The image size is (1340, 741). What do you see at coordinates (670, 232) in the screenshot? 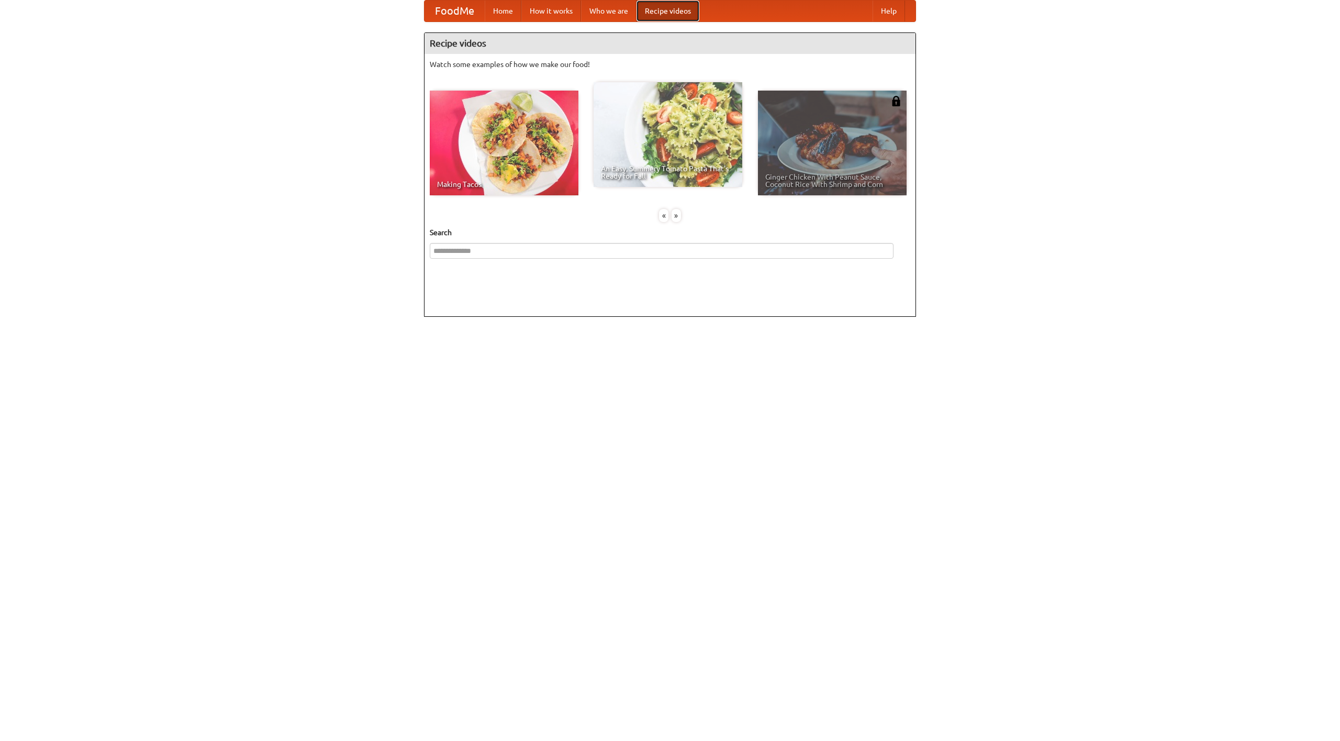
I see `h5: Search` at bounding box center [670, 232].